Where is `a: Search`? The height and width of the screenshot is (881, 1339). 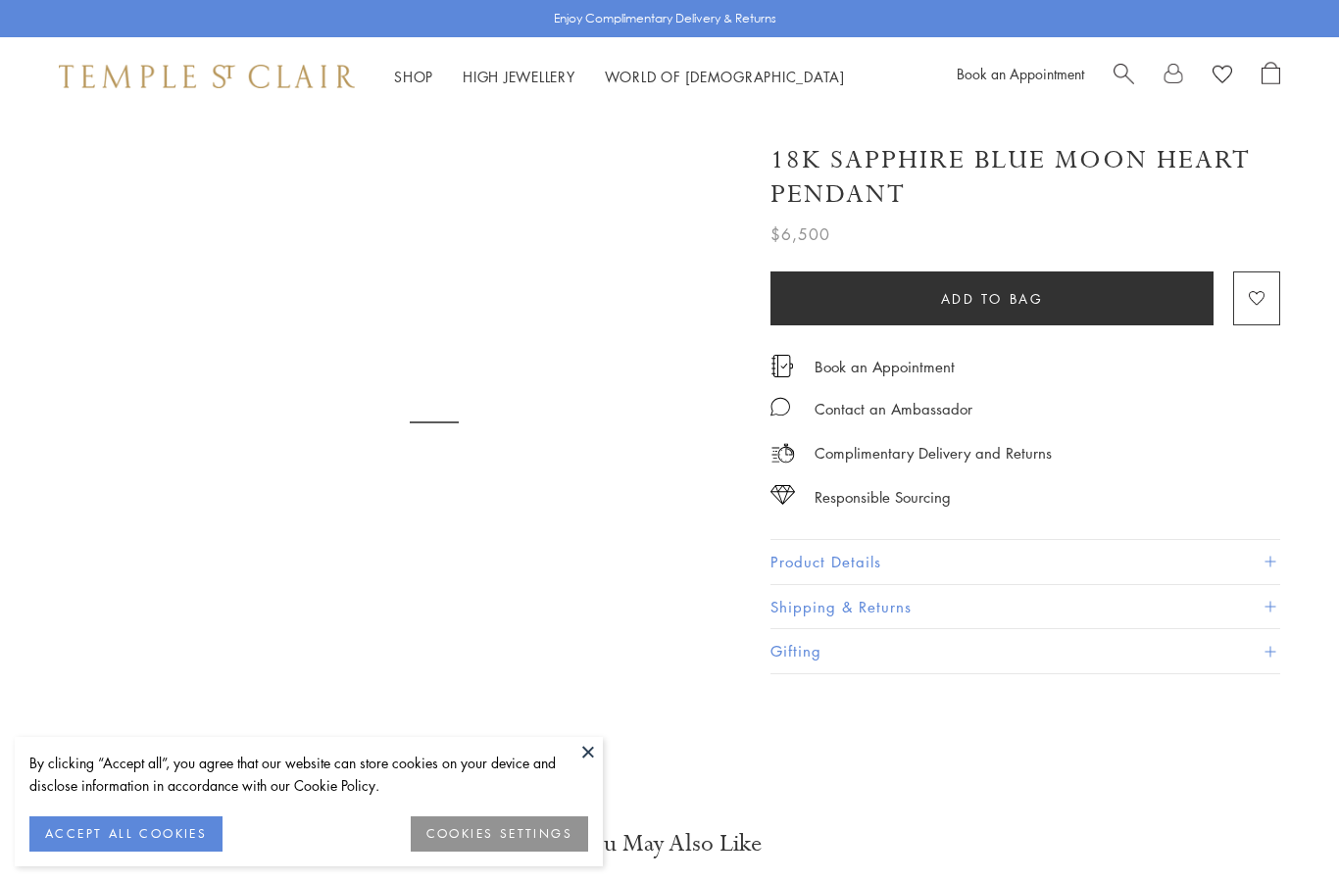
a: Search is located at coordinates (1123, 76).